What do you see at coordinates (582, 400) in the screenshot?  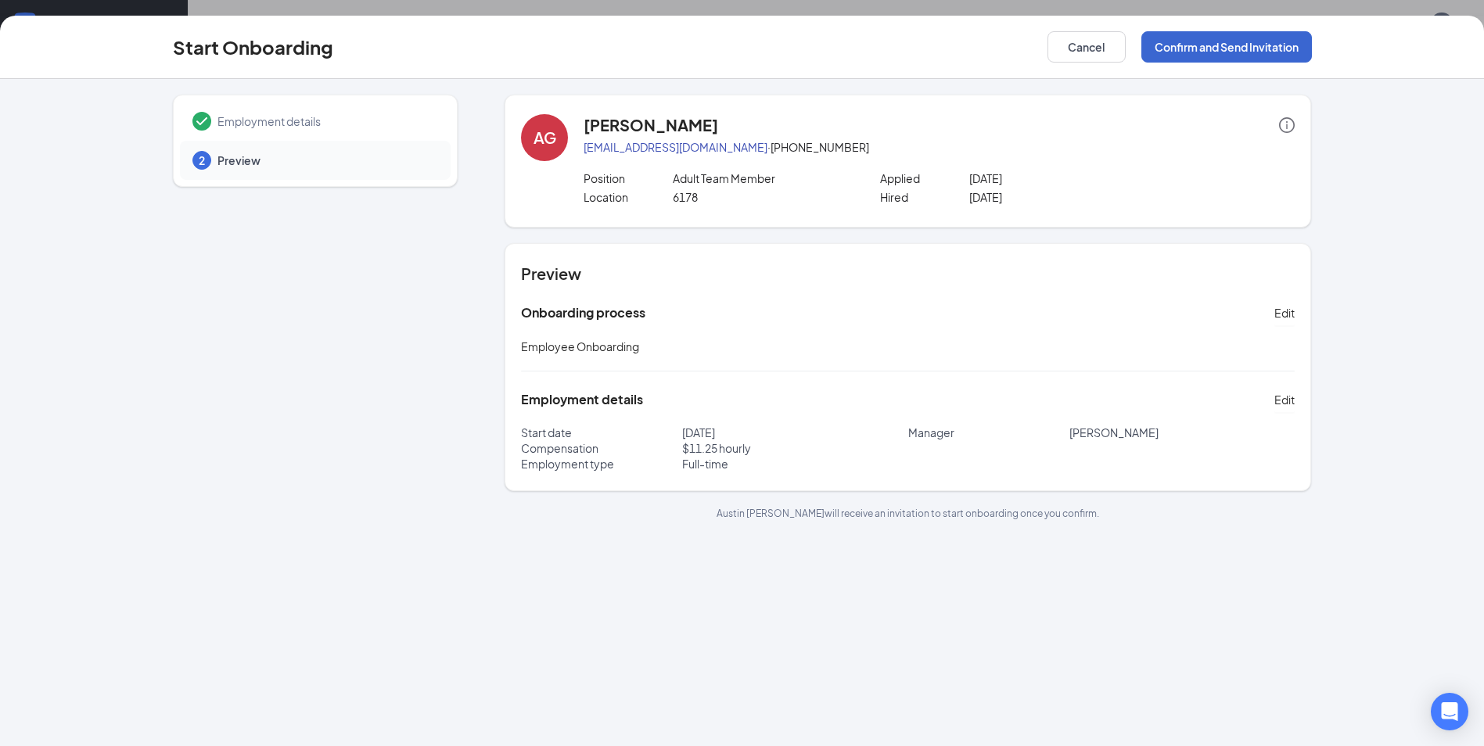 I see `h5: Employment details` at bounding box center [582, 400].